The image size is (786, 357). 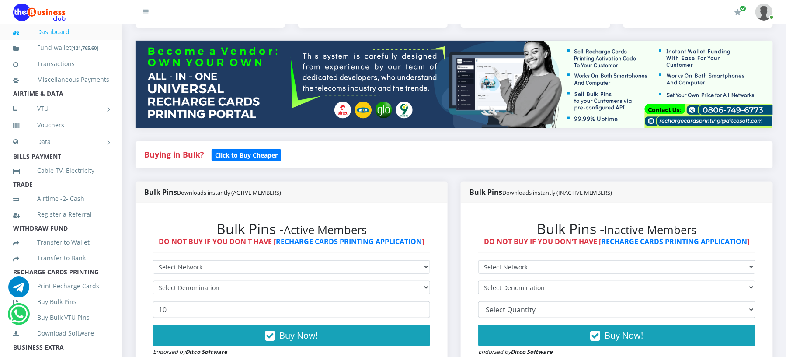 What do you see at coordinates (61, 199) in the screenshot?
I see `a: Airtime -2- Cash` at bounding box center [61, 199].